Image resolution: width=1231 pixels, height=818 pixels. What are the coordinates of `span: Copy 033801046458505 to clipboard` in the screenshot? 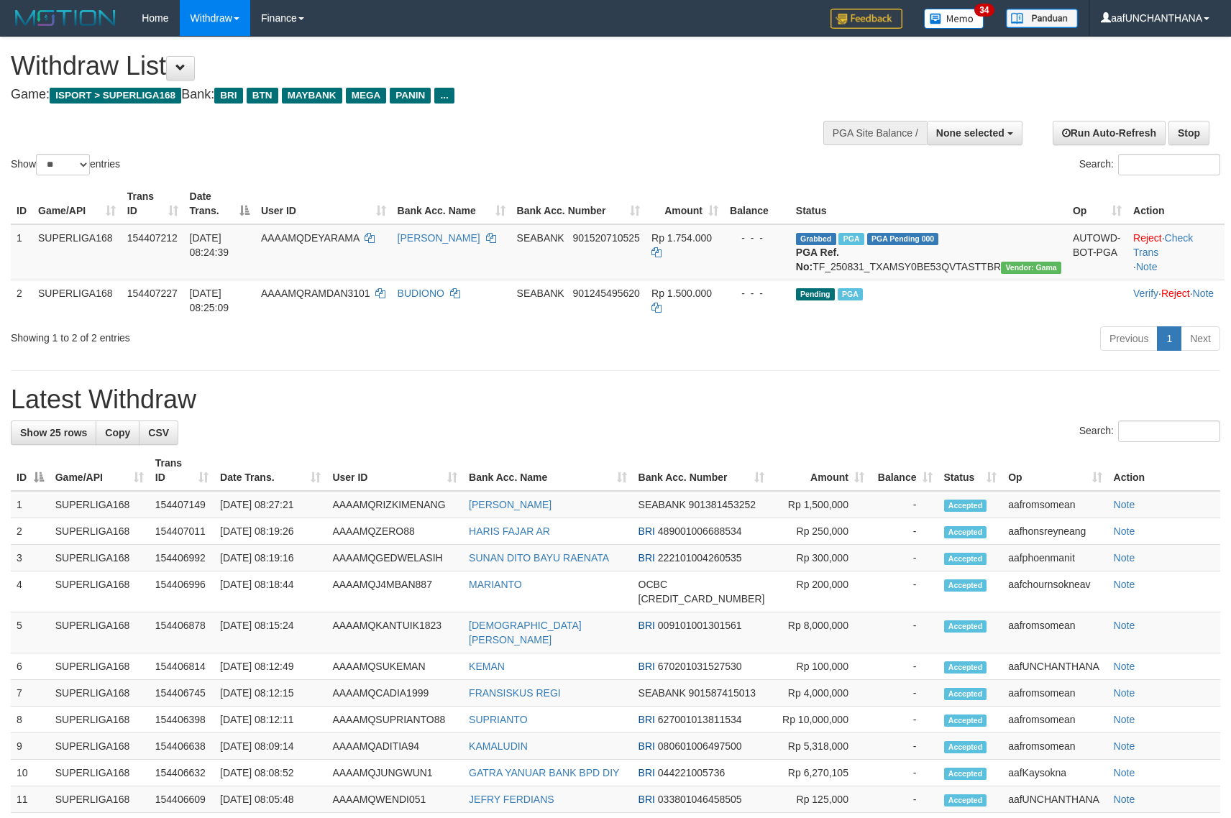 It's located at (699, 799).